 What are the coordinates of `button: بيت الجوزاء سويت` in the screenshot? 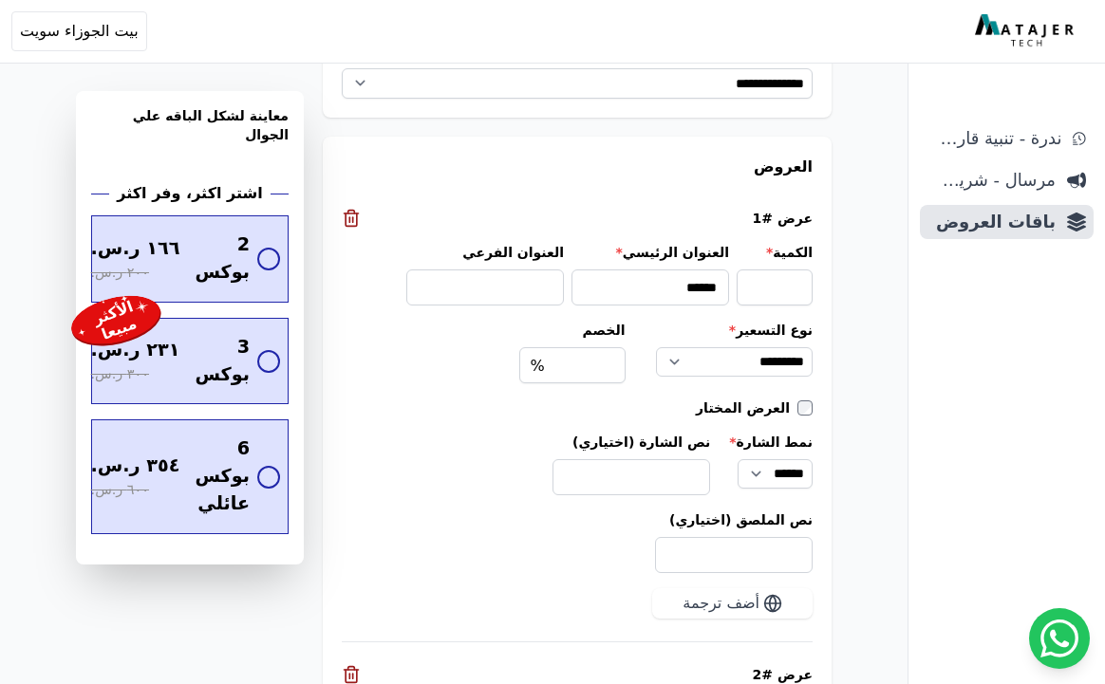 It's located at (79, 31).